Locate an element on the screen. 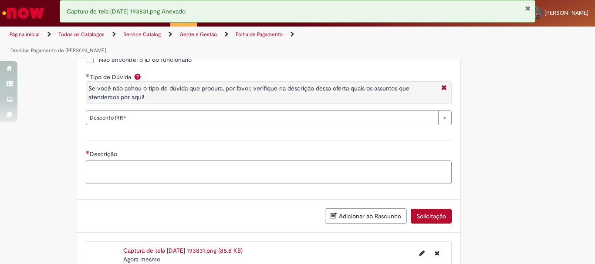 The image size is (595, 264). a: Service Catalog is located at coordinates (142, 34).